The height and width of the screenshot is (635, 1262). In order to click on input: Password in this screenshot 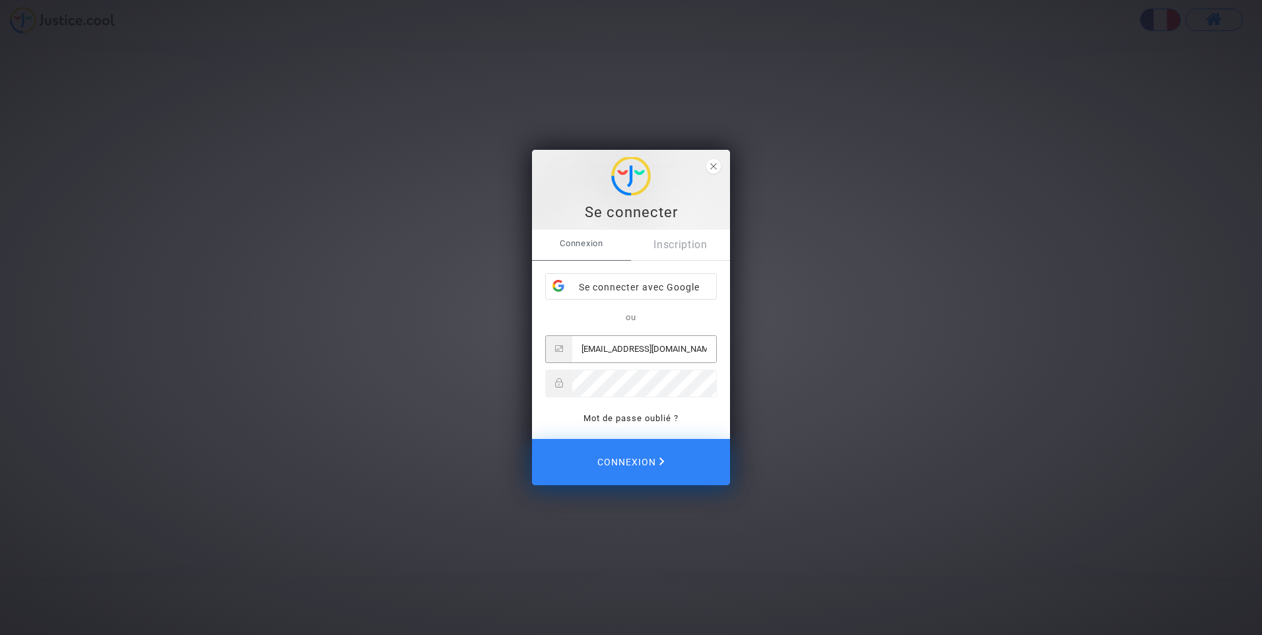, I will do `click(644, 383)`.